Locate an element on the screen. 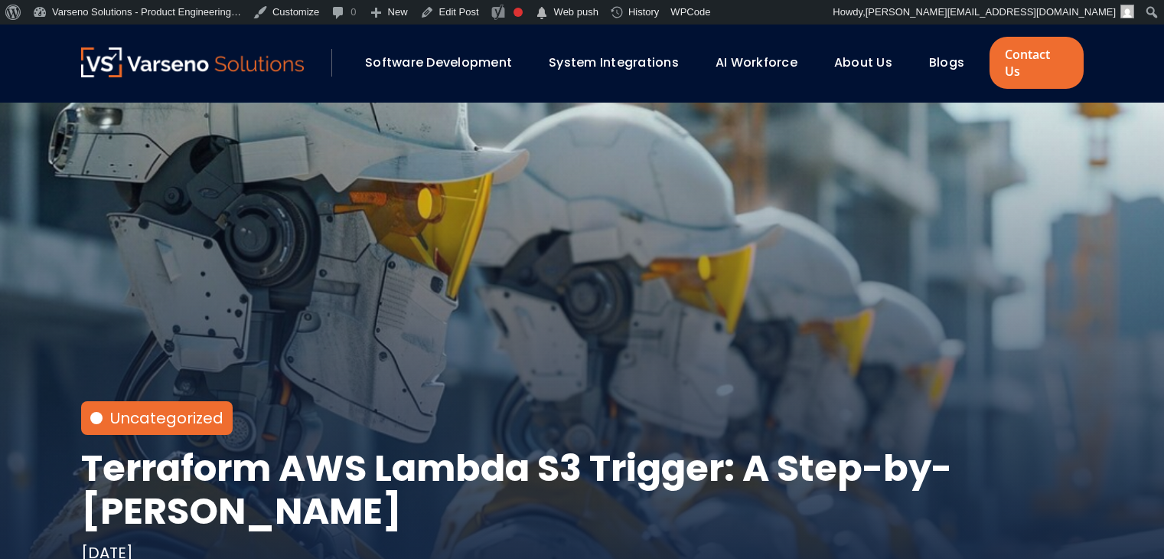 This screenshot has height=559, width=1164. a: Blogs is located at coordinates (947, 62).